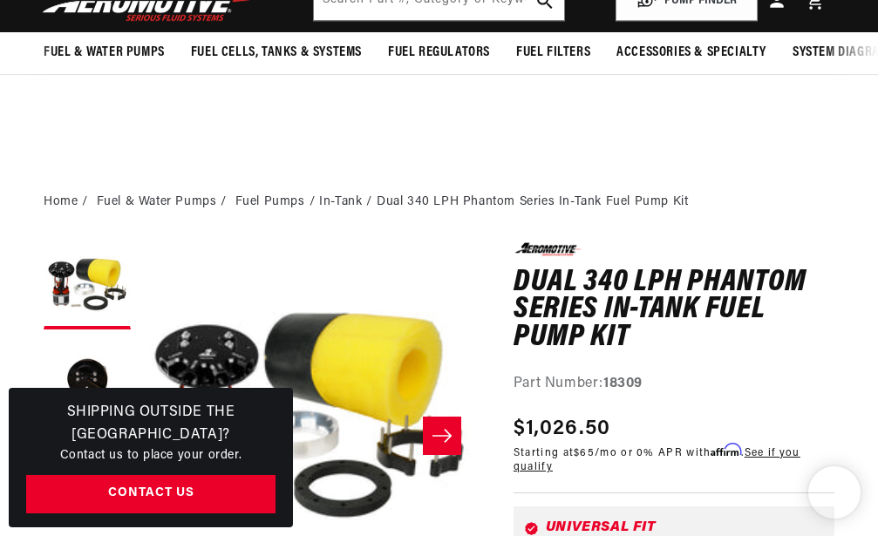  What do you see at coordinates (270, 202) in the screenshot?
I see `a: Fuel Pumps` at bounding box center [270, 202].